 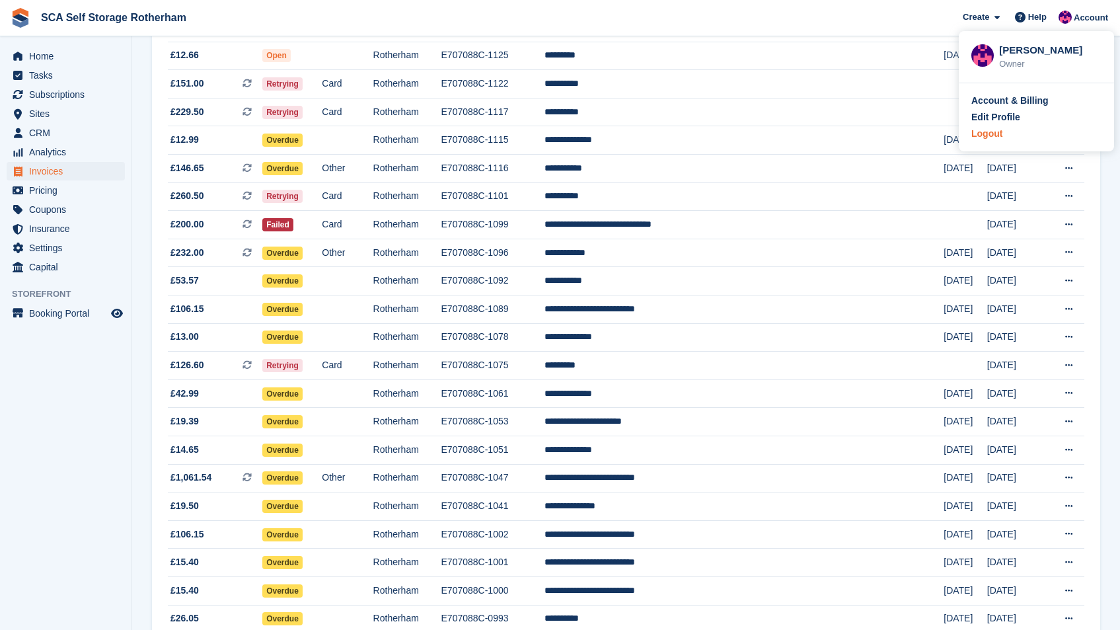 What do you see at coordinates (493, 478) in the screenshot?
I see `td: E707088C-1047` at bounding box center [493, 478].